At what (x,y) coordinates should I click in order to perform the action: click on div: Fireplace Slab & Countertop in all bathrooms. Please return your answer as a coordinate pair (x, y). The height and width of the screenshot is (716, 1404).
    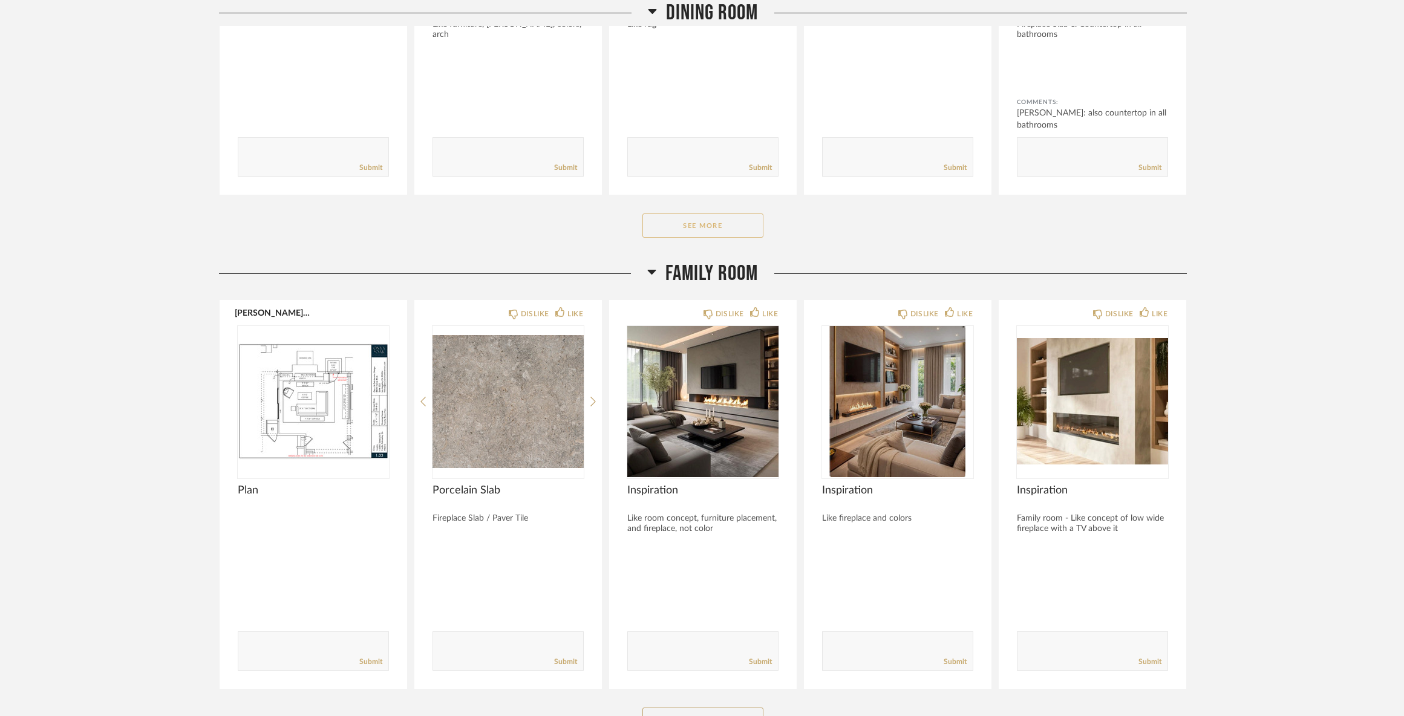
    Looking at the image, I should click on (1093, 30).